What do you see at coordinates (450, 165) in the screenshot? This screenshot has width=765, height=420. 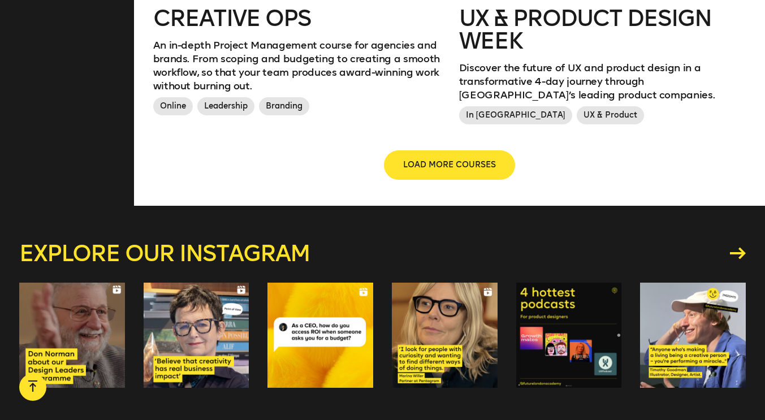 I see `button: LOAD MORE COURSES` at bounding box center [450, 165].